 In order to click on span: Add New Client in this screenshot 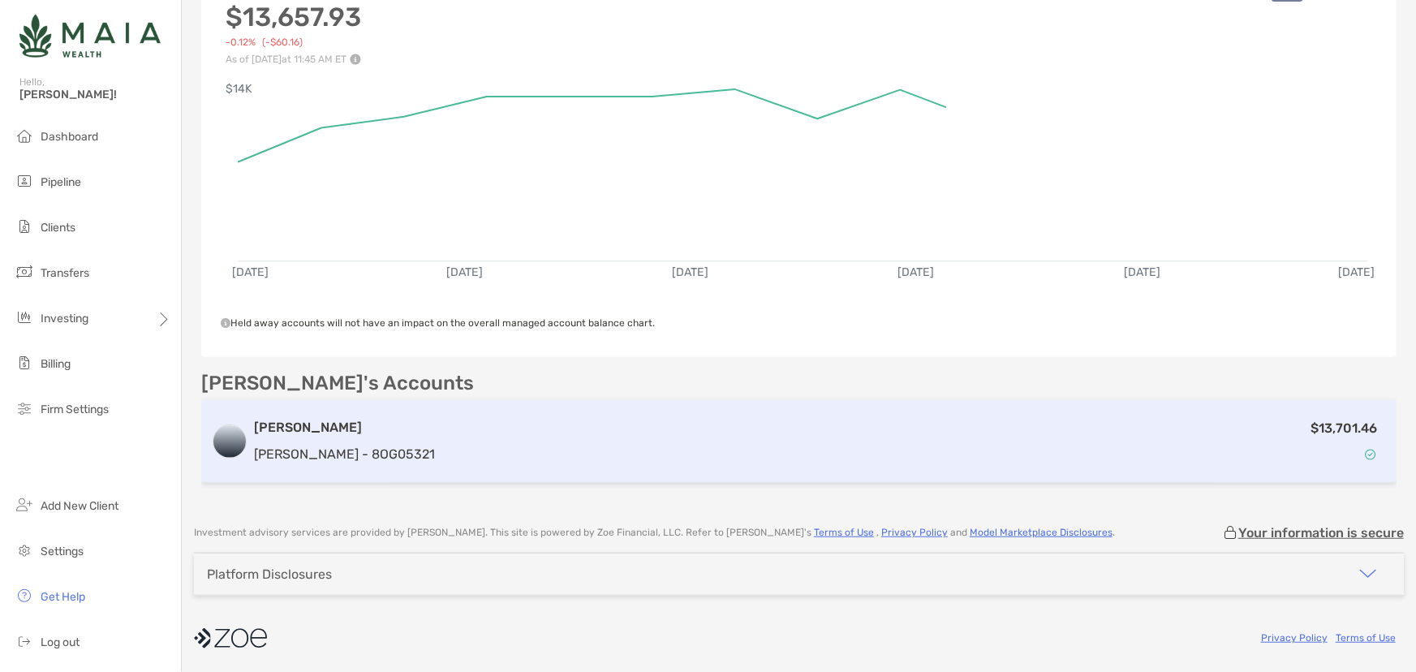, I will do `click(80, 506)`.